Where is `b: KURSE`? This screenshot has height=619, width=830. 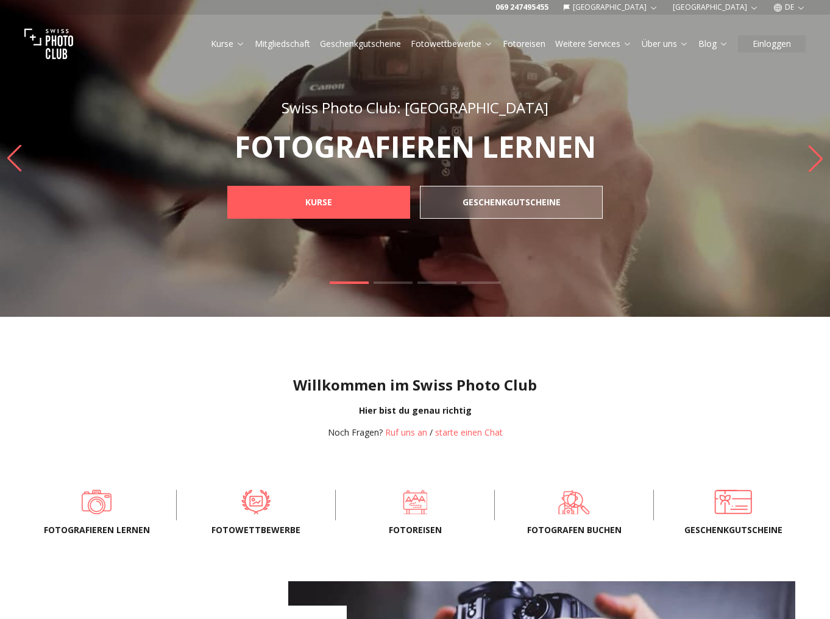 b: KURSE is located at coordinates (319, 202).